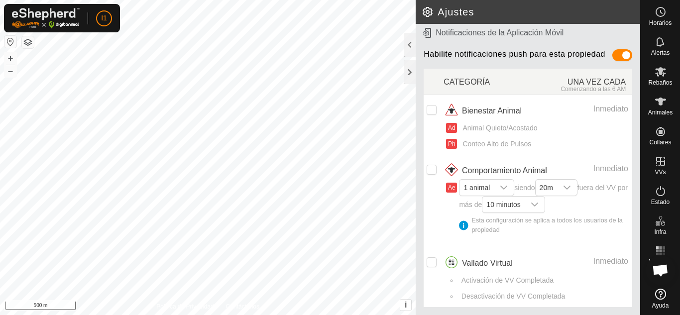 This screenshot has height=315, width=680. Describe the element at coordinates (452, 171) in the screenshot. I see `img: icono de comportamiento animal` at that location.